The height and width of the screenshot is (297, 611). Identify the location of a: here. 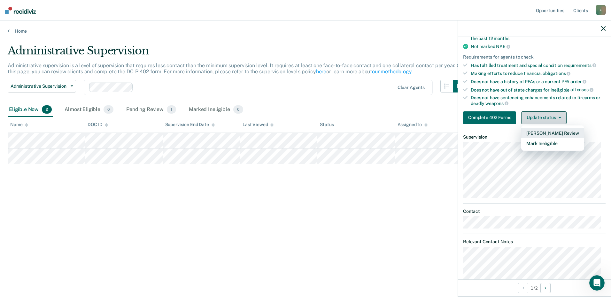
(321, 71).